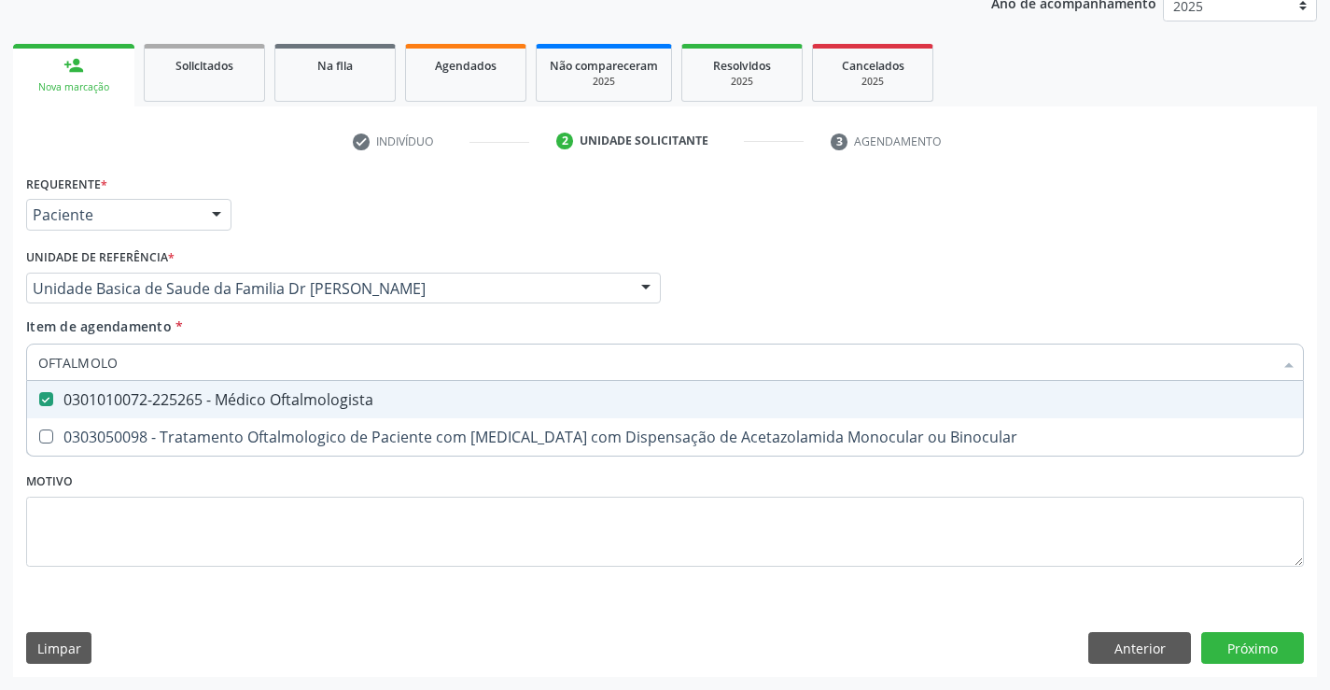  What do you see at coordinates (604, 65) in the screenshot?
I see `span: Não compareceram` at bounding box center [604, 65].